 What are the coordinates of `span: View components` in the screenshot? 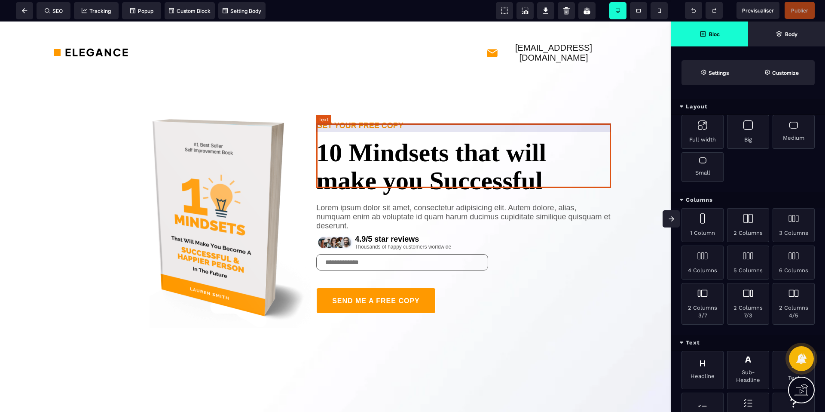 It's located at (504, 11).